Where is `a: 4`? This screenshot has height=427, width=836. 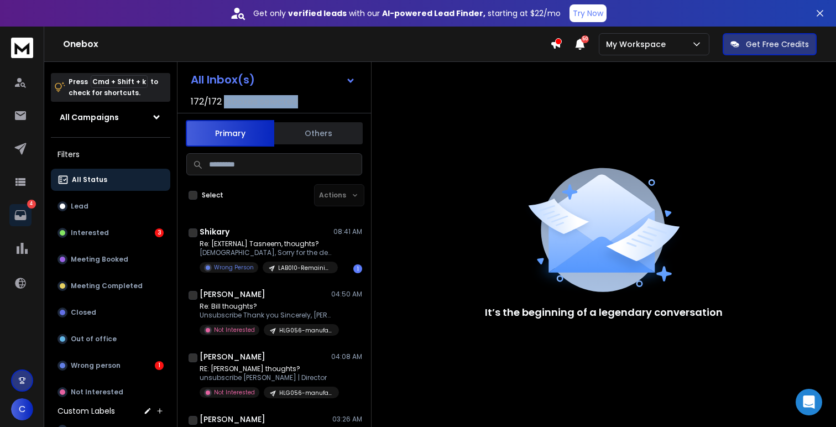
a: 4 is located at coordinates (20, 215).